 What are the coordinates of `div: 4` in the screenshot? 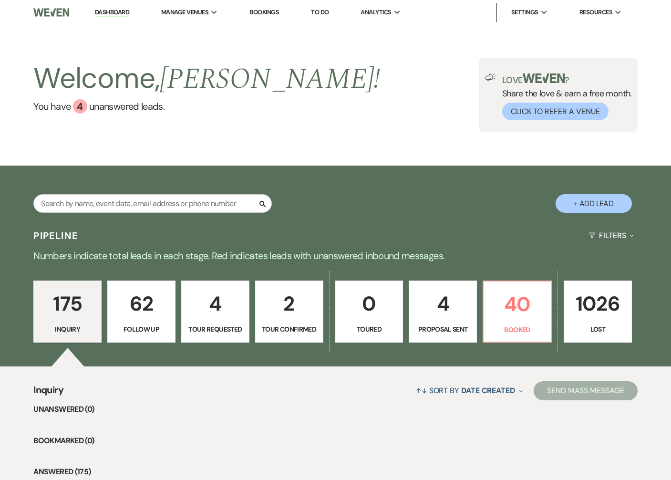 It's located at (80, 106).